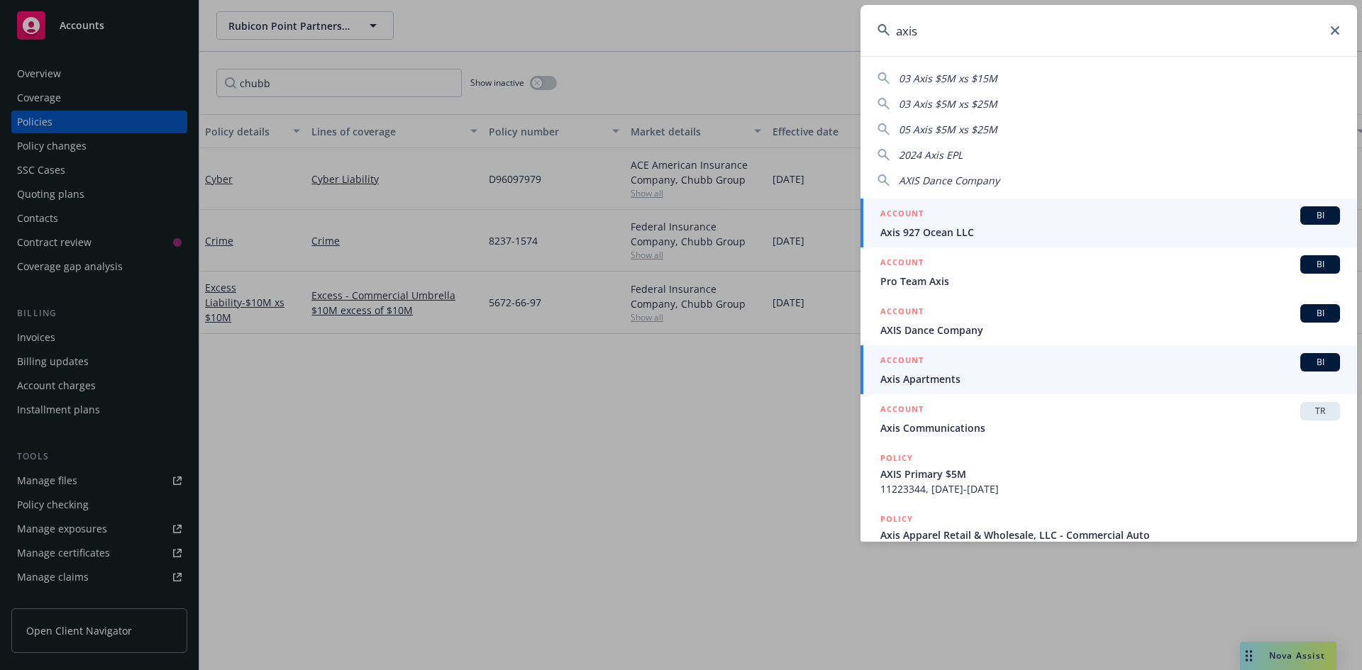  I want to click on span: 05 Axis $5M xs $25M, so click(948, 129).